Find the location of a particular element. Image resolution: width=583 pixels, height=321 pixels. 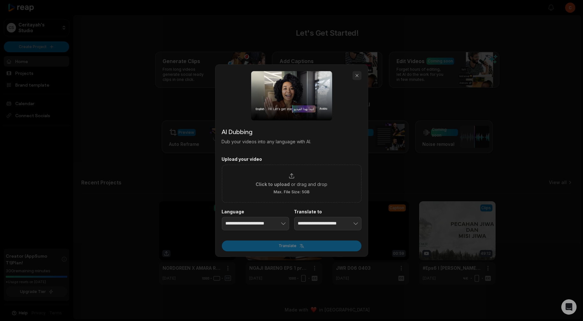

p: Dub your videos into any language with AI. is located at coordinates (291, 141).